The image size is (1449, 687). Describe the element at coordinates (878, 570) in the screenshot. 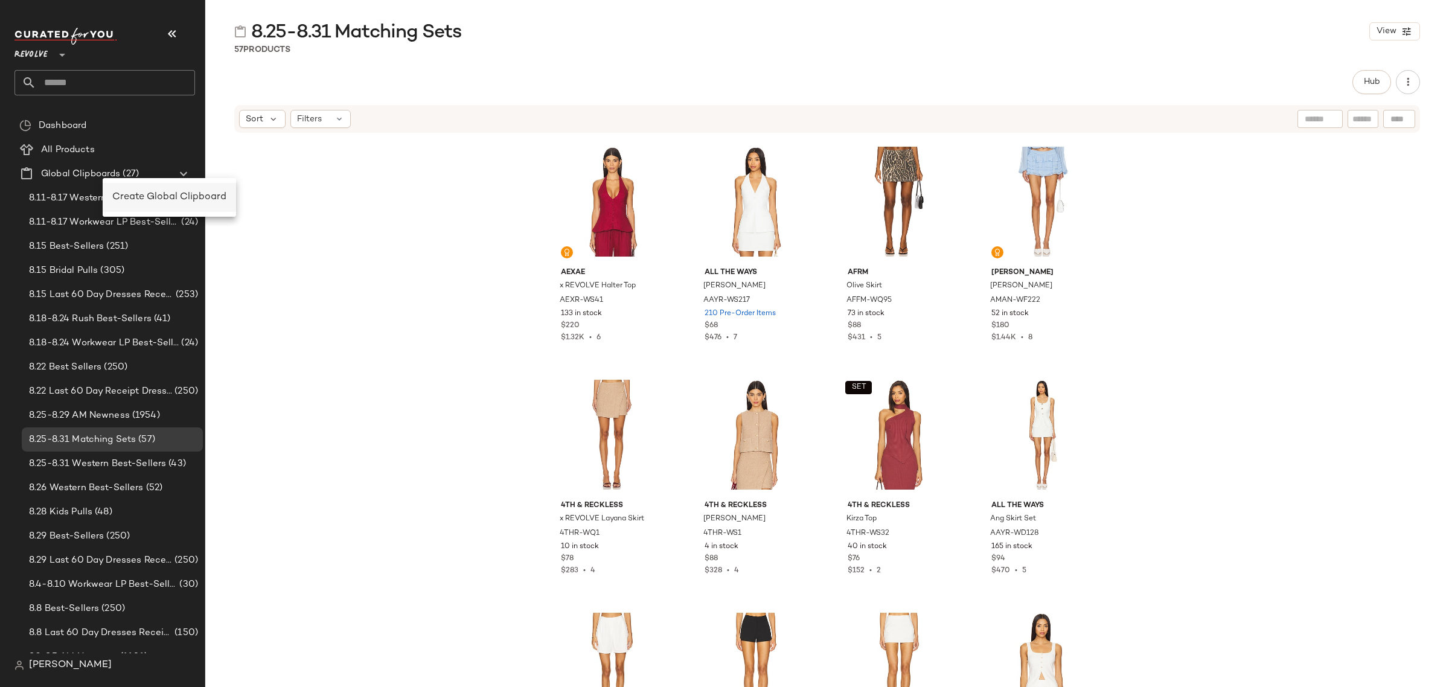

I see `span: 2` at that location.